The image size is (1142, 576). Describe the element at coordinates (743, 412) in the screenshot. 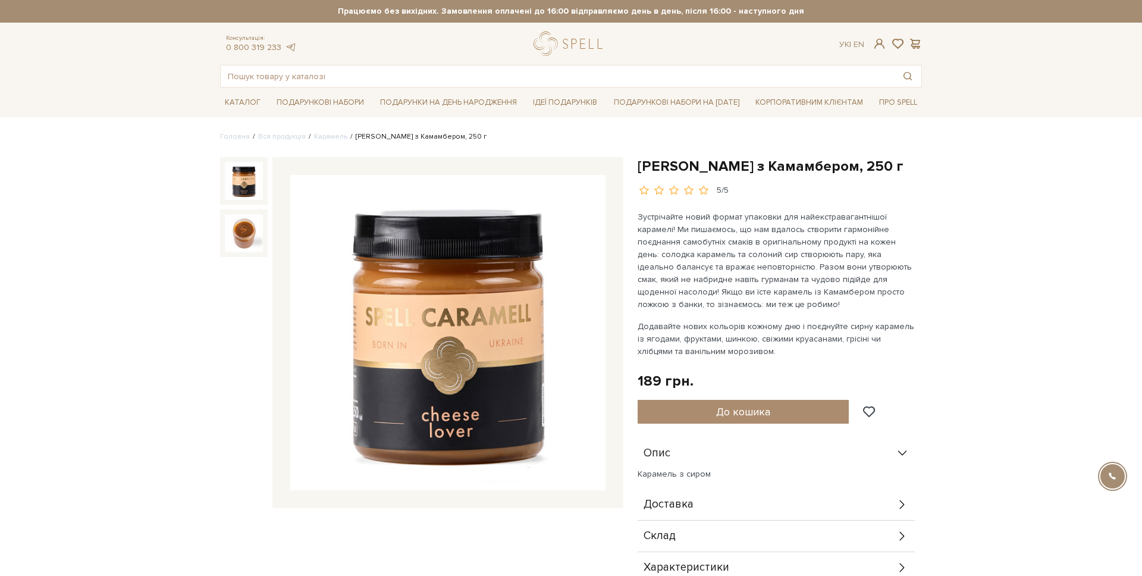

I see `span: До кошика` at that location.